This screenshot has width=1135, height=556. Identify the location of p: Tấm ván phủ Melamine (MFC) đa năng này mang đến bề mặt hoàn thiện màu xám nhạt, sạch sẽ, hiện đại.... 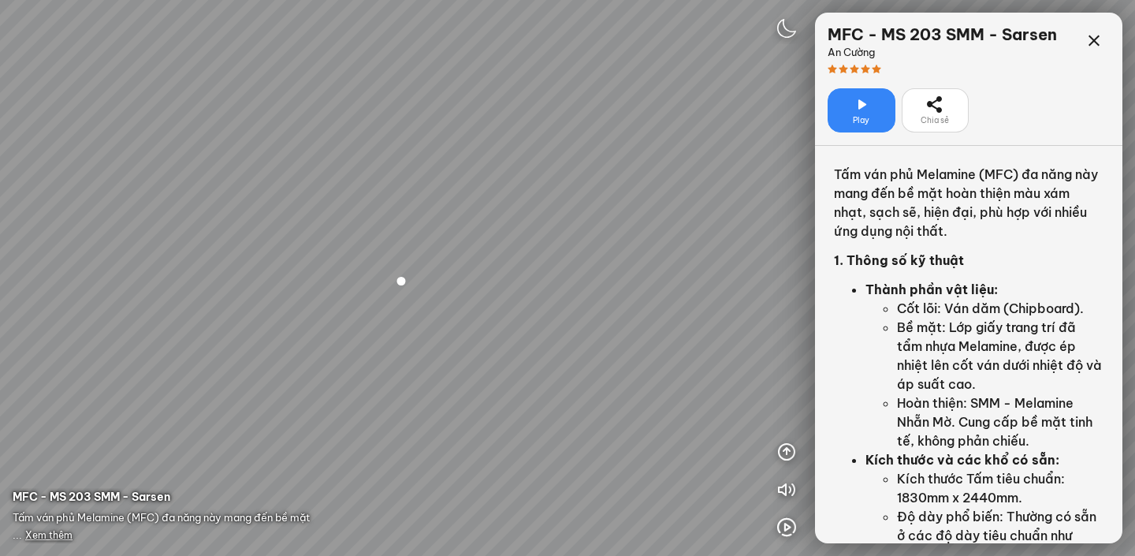
(969, 203).